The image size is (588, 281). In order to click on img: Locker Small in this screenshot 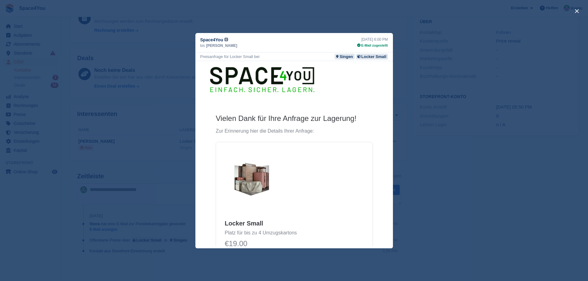, I will do `click(57, 118)`.